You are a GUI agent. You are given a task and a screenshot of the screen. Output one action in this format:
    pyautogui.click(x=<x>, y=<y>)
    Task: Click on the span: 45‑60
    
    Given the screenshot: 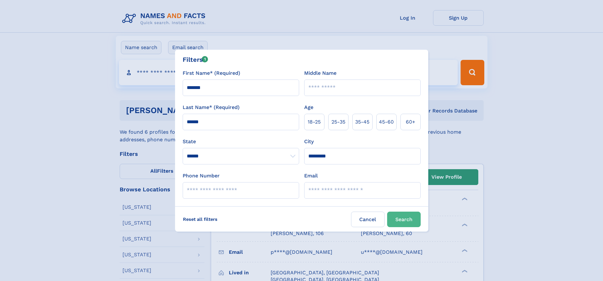 What is the action you would take?
    pyautogui.click(x=386, y=122)
    